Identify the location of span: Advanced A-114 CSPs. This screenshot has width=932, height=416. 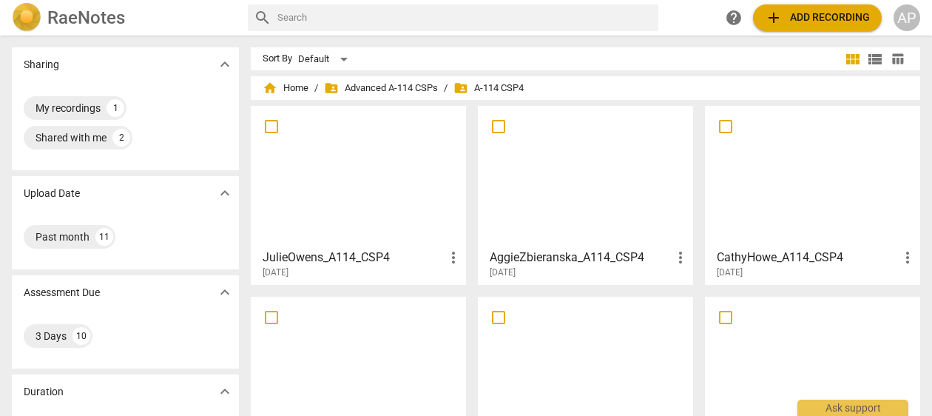
(381, 88).